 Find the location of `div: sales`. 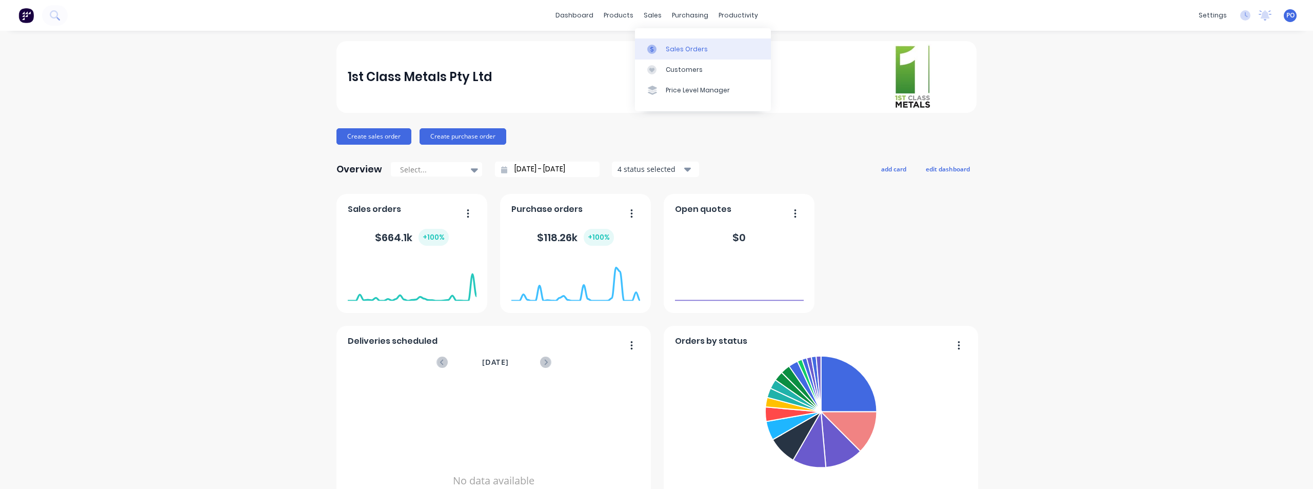

div: sales is located at coordinates (652, 15).